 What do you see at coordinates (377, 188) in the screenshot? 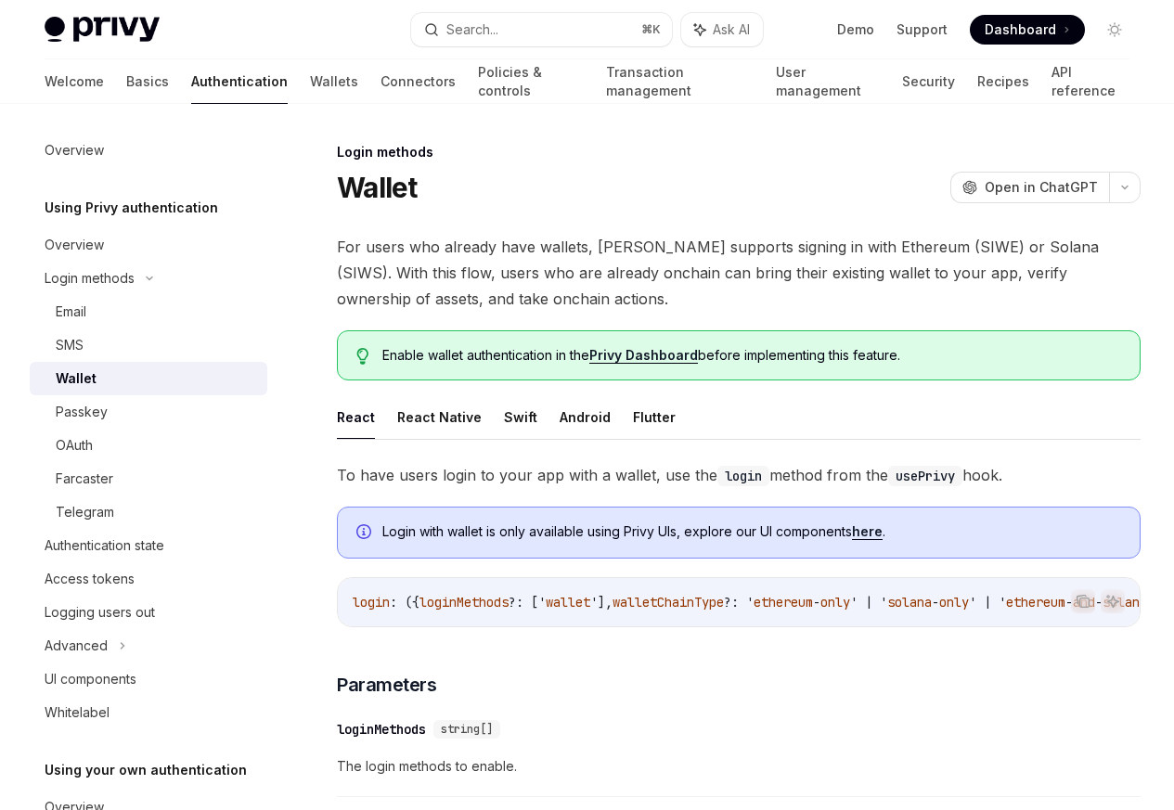
I see `h1: Wallet` at bounding box center [377, 188].